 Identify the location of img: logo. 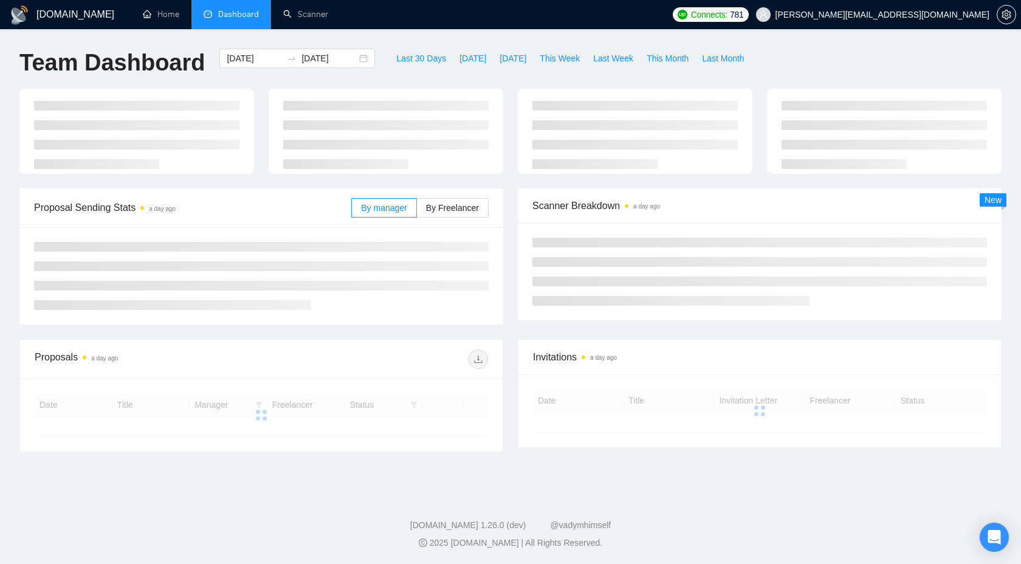
(19, 15).